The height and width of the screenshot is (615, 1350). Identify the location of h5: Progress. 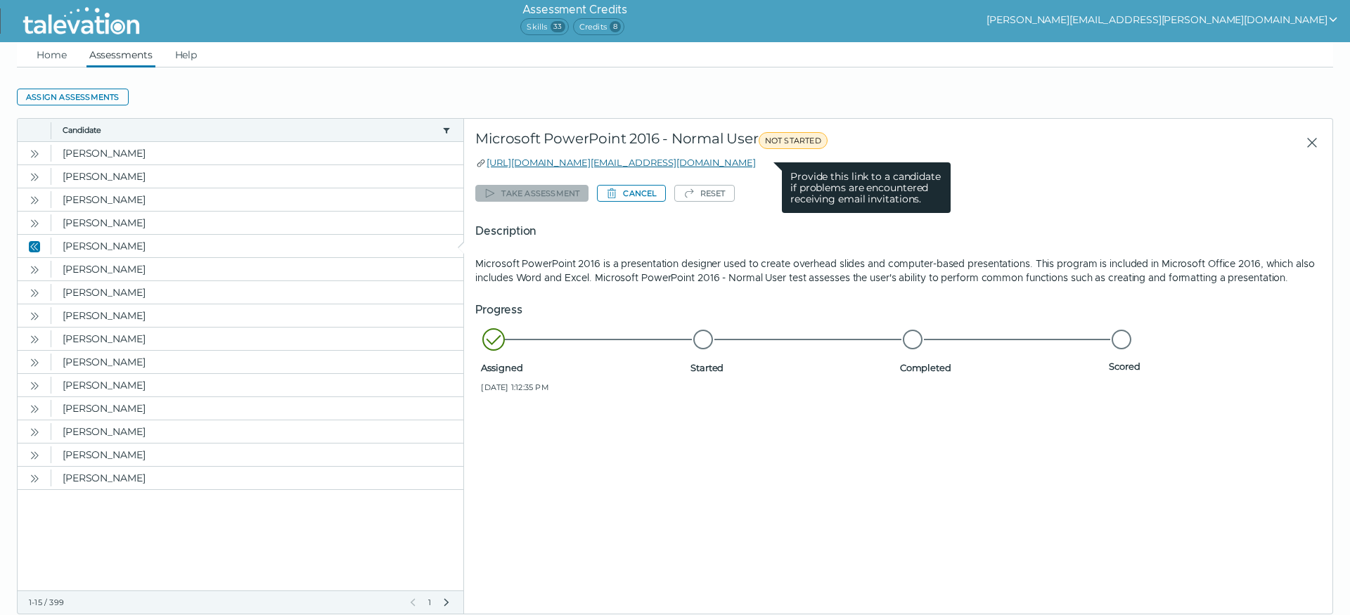
(898, 310).